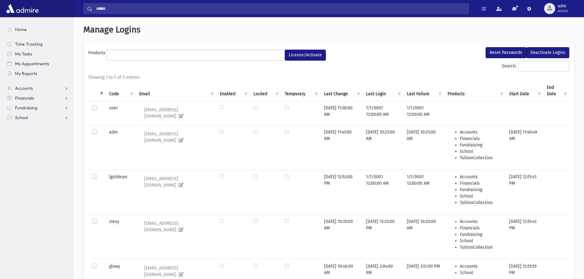  I want to click on button: Reset Passwords, so click(506, 53).